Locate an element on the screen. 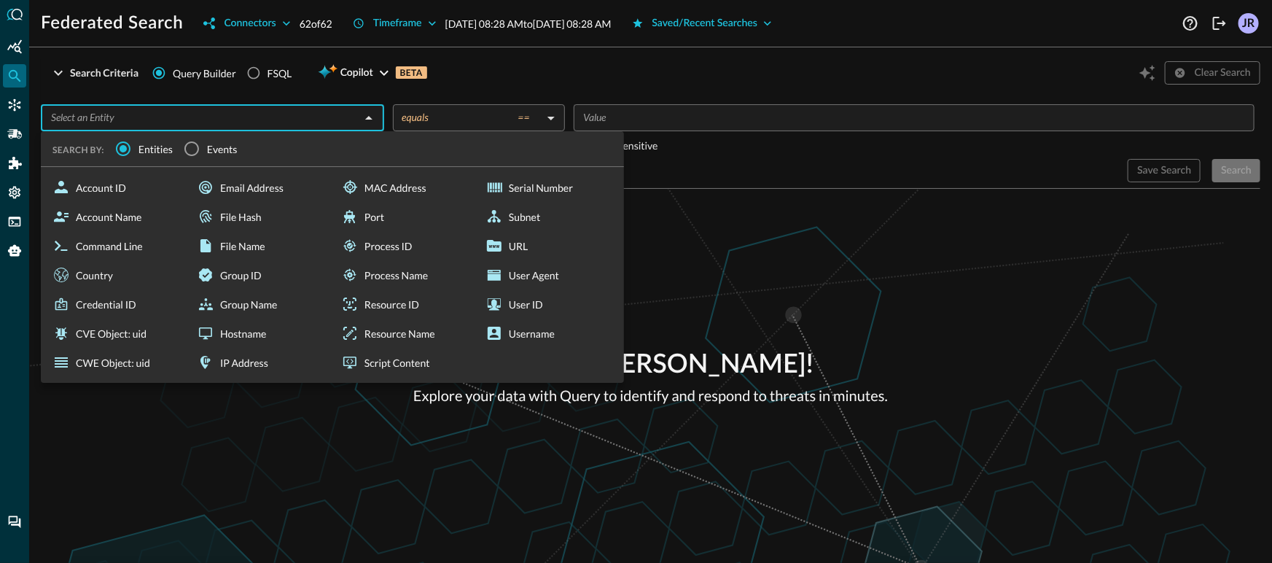 This screenshot has height=563, width=1272. div: CVE Object: uid is located at coordinates (116, 333).